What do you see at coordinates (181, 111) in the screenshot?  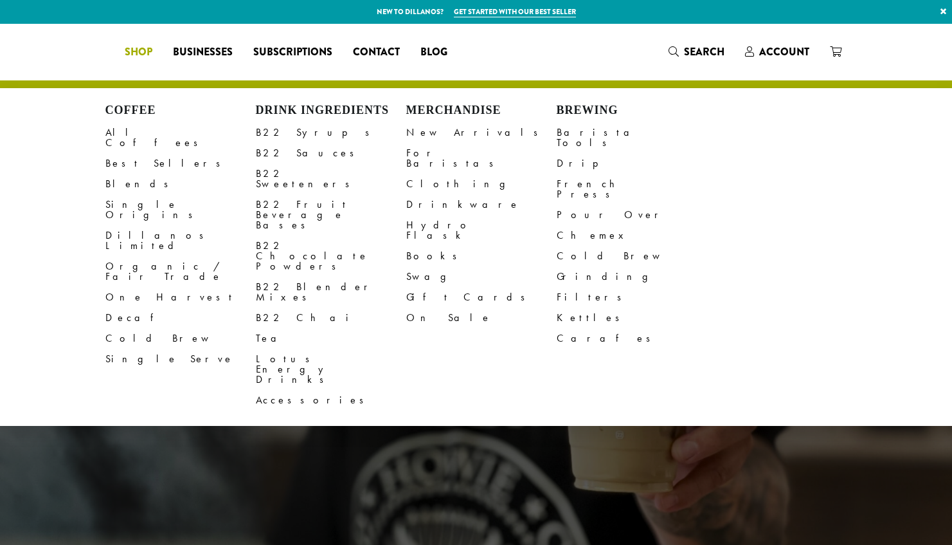 I see `h4: Coffee` at bounding box center [181, 111].